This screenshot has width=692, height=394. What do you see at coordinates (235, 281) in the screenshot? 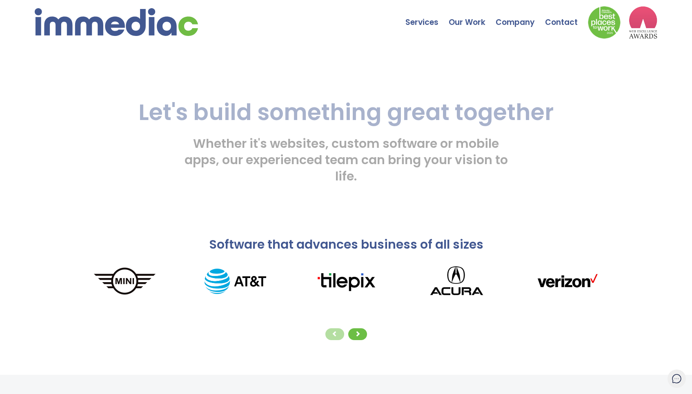
I see `img: AT%26T_logo.png` at bounding box center [235, 281].